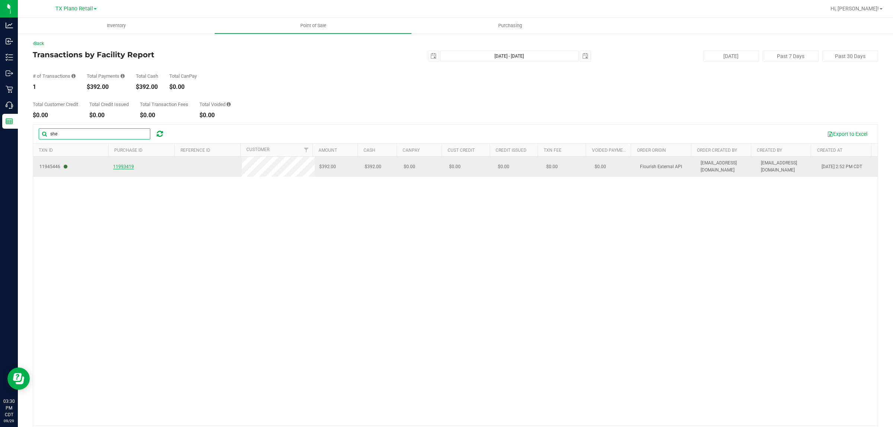  Describe the element at coordinates (9, 421) in the screenshot. I see `p: 09/29` at that location.